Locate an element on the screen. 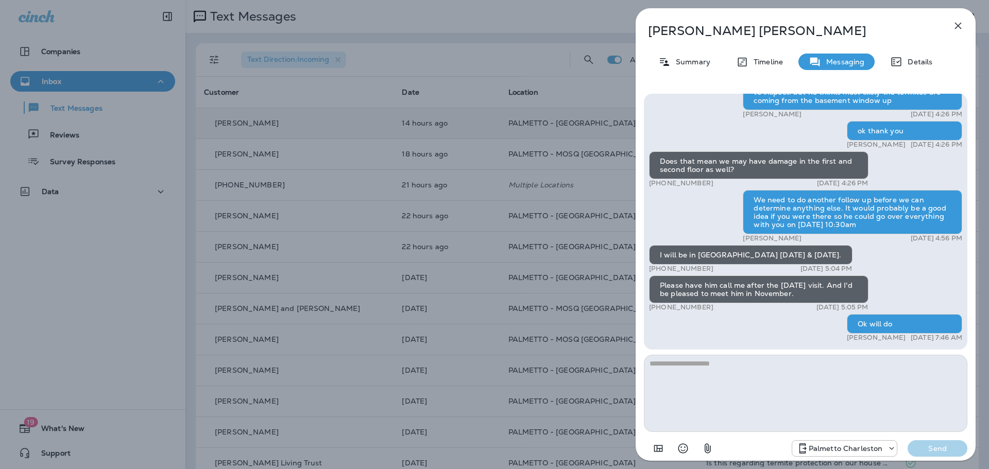  div: Ok will do is located at coordinates (905, 324).